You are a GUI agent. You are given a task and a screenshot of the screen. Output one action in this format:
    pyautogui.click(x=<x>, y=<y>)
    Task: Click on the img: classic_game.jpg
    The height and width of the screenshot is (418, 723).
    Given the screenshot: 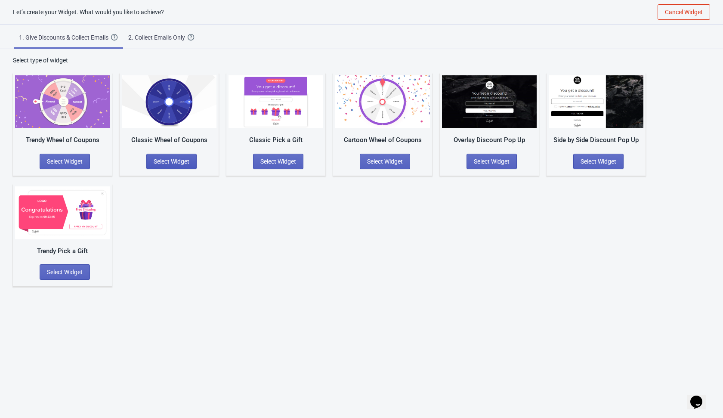 What is the action you would take?
    pyautogui.click(x=169, y=102)
    